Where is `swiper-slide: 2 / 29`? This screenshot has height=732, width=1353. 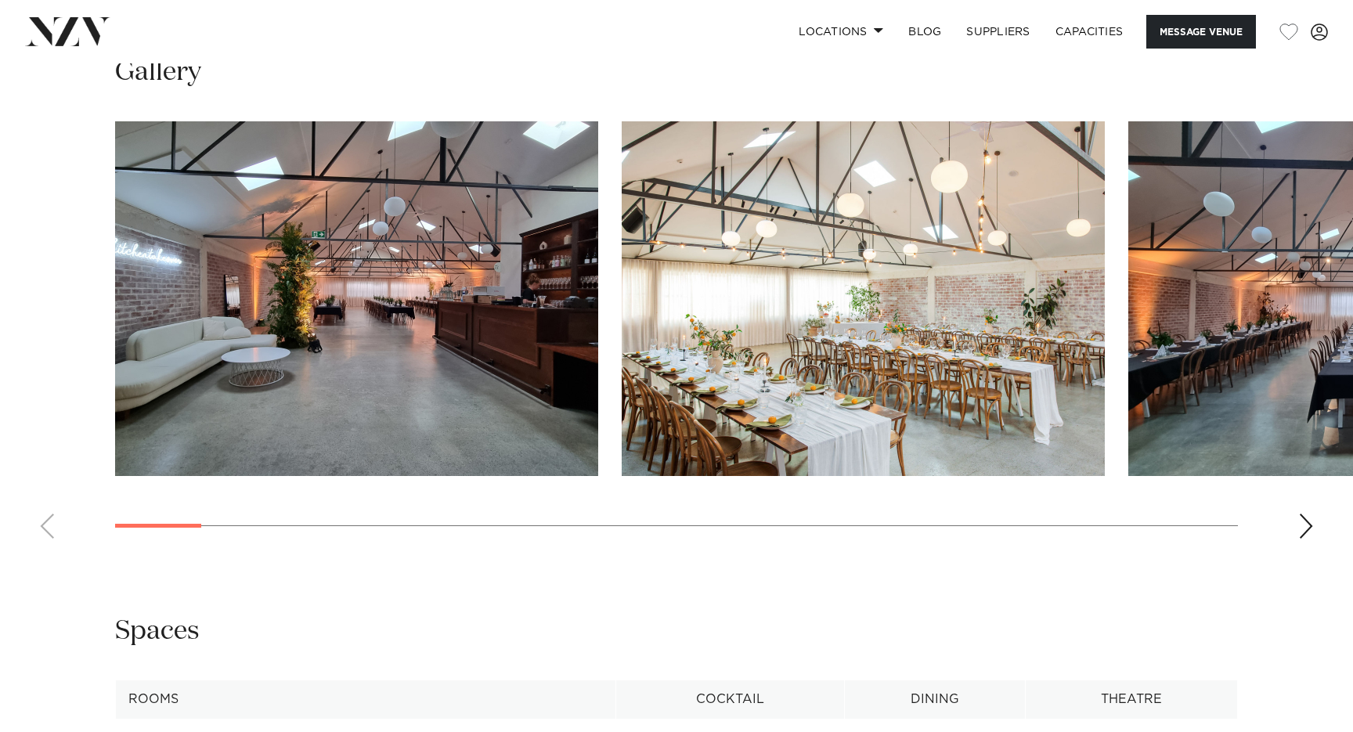 swiper-slide: 2 / 29 is located at coordinates (863, 298).